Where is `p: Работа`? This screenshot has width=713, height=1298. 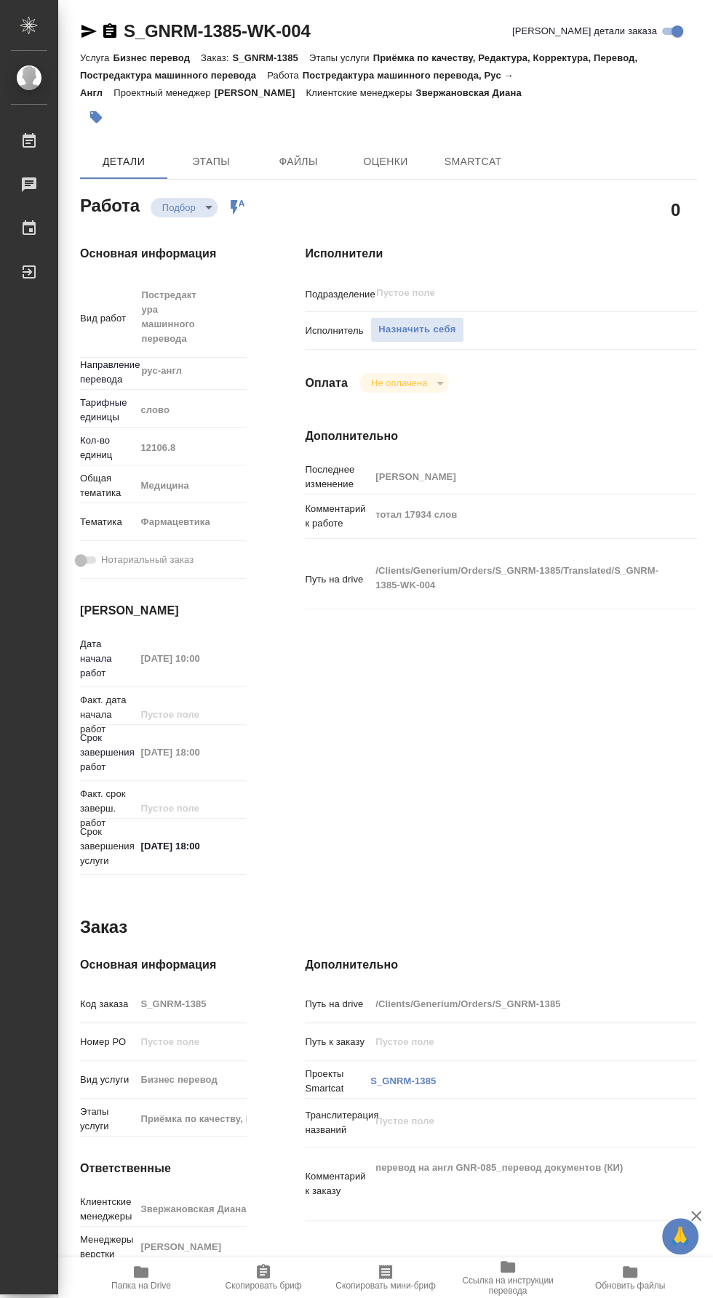
p: Работа is located at coordinates (284, 75).